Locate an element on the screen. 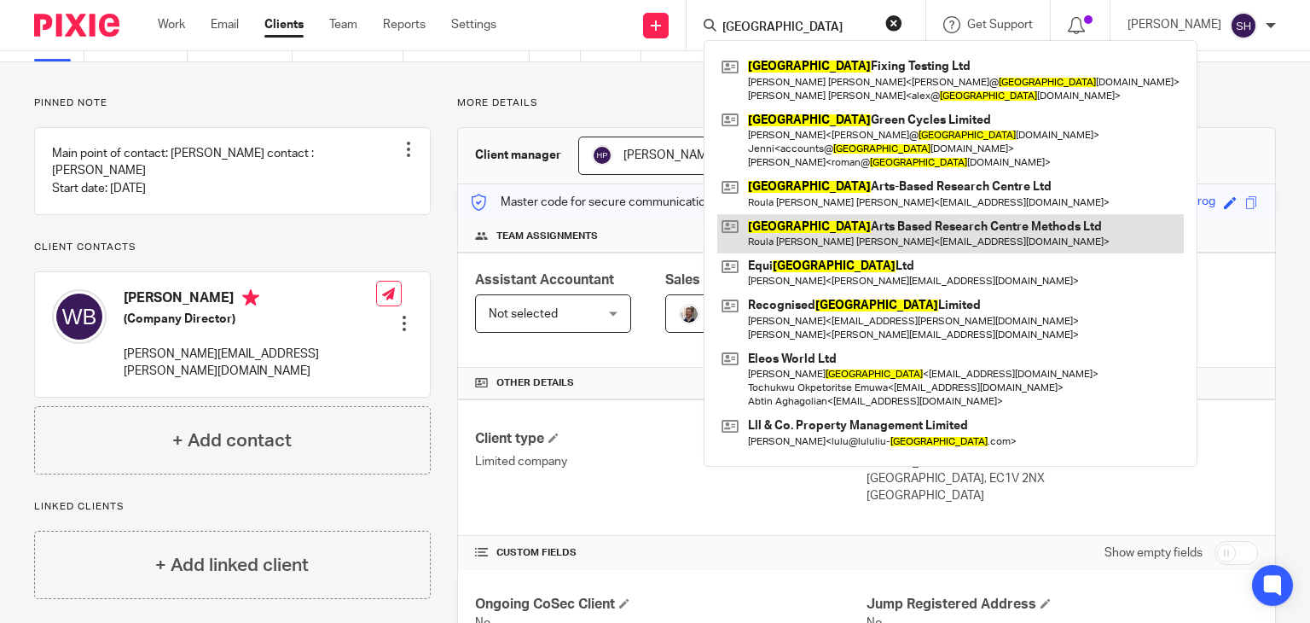  button: Clear is located at coordinates (894, 23).